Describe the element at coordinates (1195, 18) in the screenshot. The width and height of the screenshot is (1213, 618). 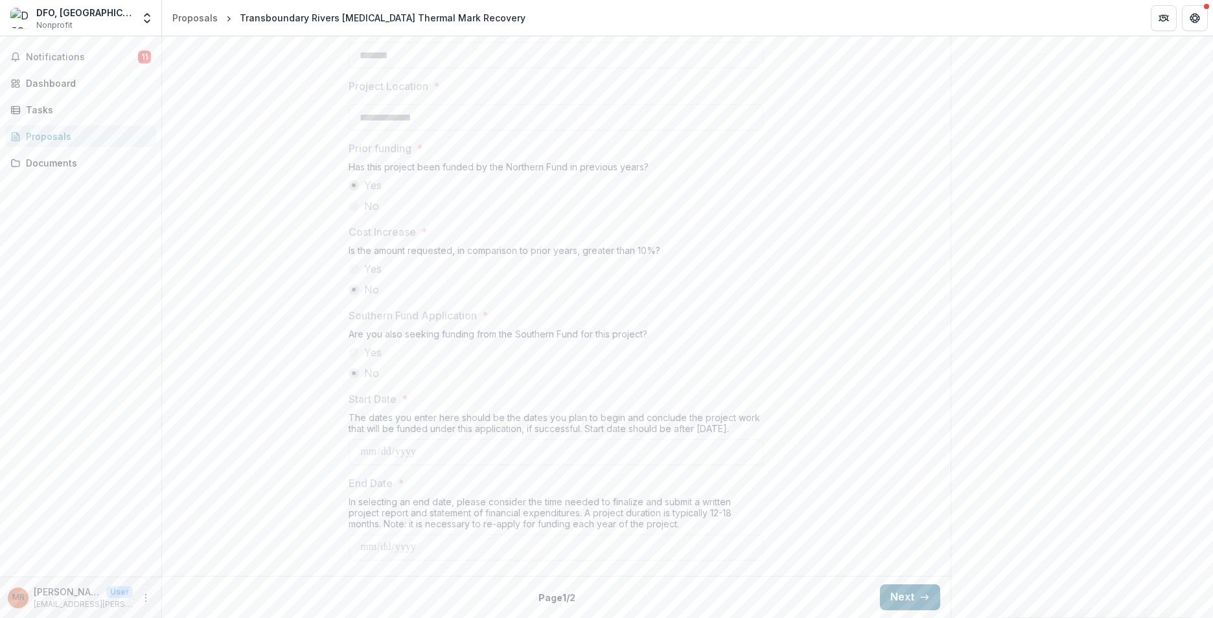
I see `button: Get Help` at that location.